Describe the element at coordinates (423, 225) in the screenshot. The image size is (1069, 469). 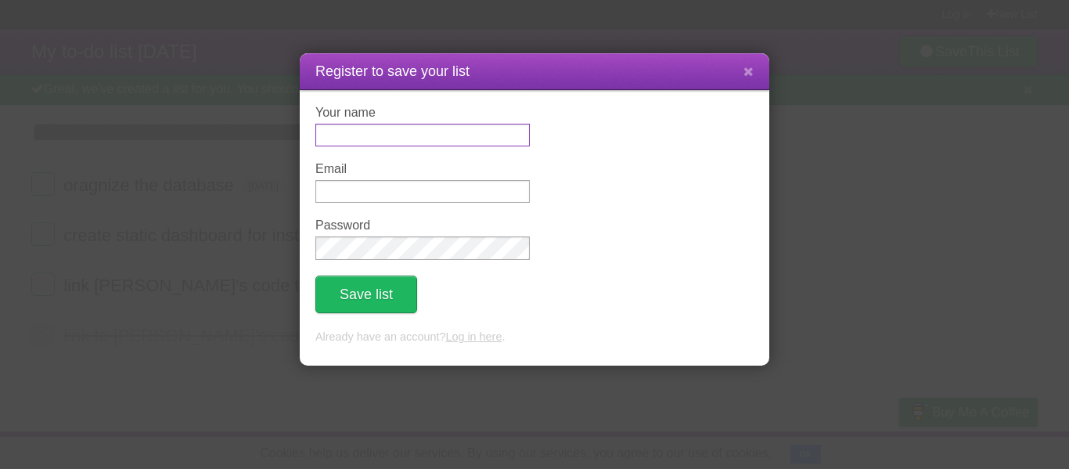
I see `label: Password` at that location.